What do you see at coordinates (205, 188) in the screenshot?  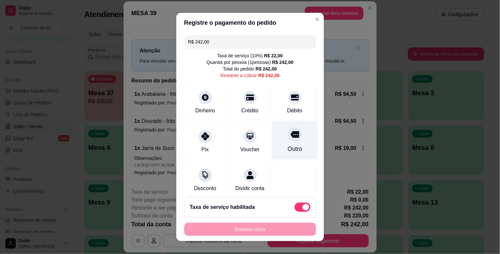 I see `div: Desconto` at bounding box center [205, 188].